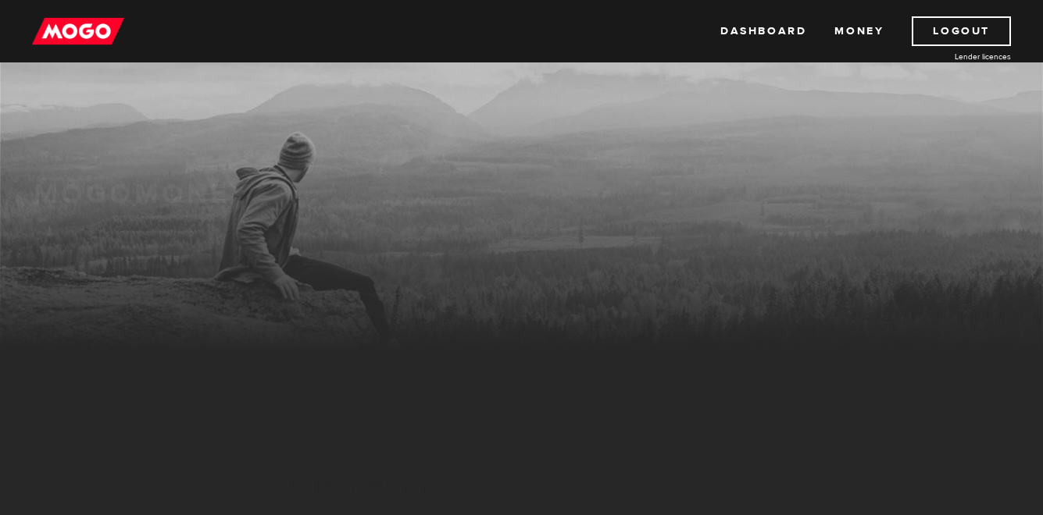  Describe the element at coordinates (355, 485) in the screenshot. I see `h2: MogoMoney` at that location.